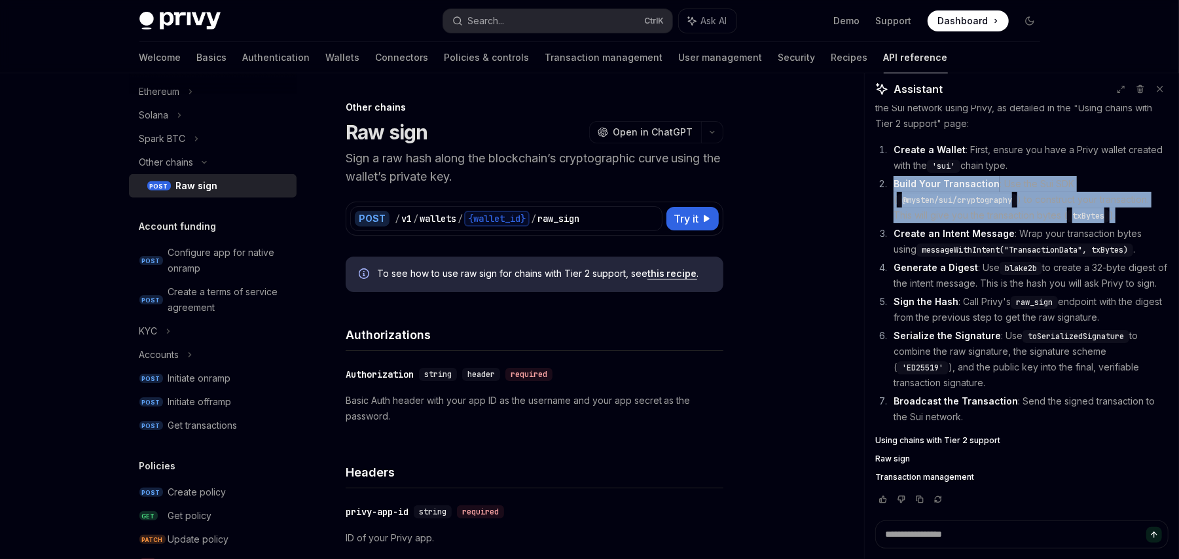  Describe the element at coordinates (1029, 409) in the screenshot. I see `li: : Send the signed transaction to the Sui network.` at that location.